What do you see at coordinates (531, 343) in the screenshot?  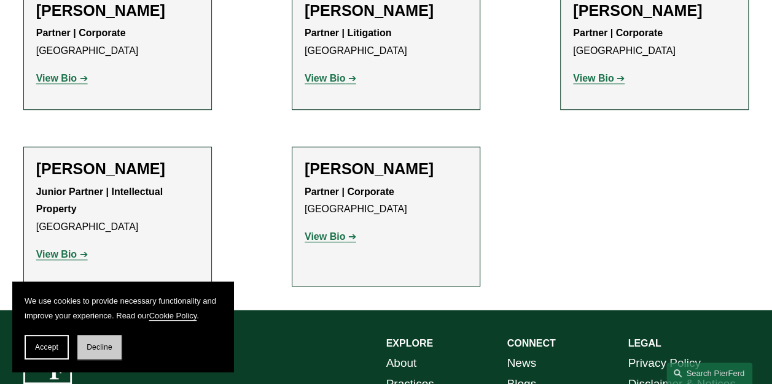 I see `strong: CONNECT` at bounding box center [531, 343].